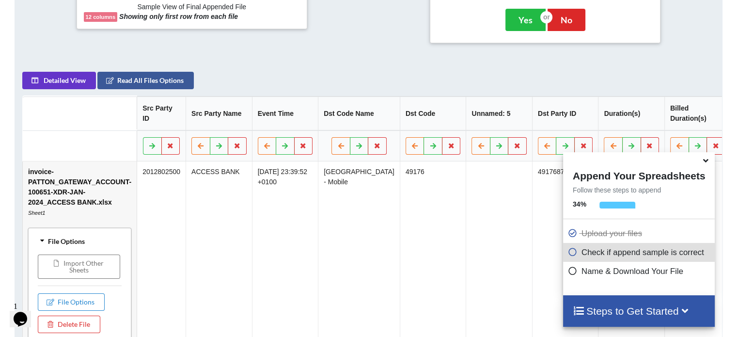  What do you see at coordinates (565, 113) in the screenshot?
I see `th: Dst Party ID` at bounding box center [565, 113].